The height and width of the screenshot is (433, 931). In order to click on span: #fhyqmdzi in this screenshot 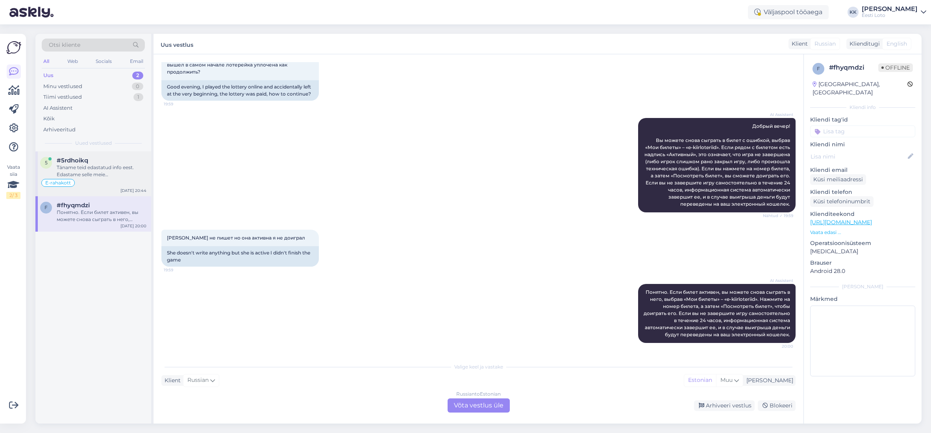, I will do `click(73, 205)`.